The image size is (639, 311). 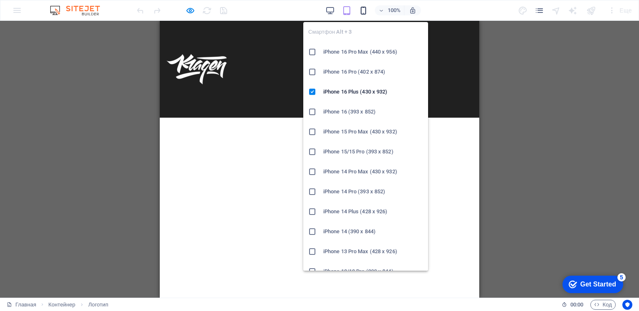 What do you see at coordinates (373, 192) in the screenshot?
I see `h6: iPhone 14 Pro (393 x 852)` at bounding box center [373, 192].